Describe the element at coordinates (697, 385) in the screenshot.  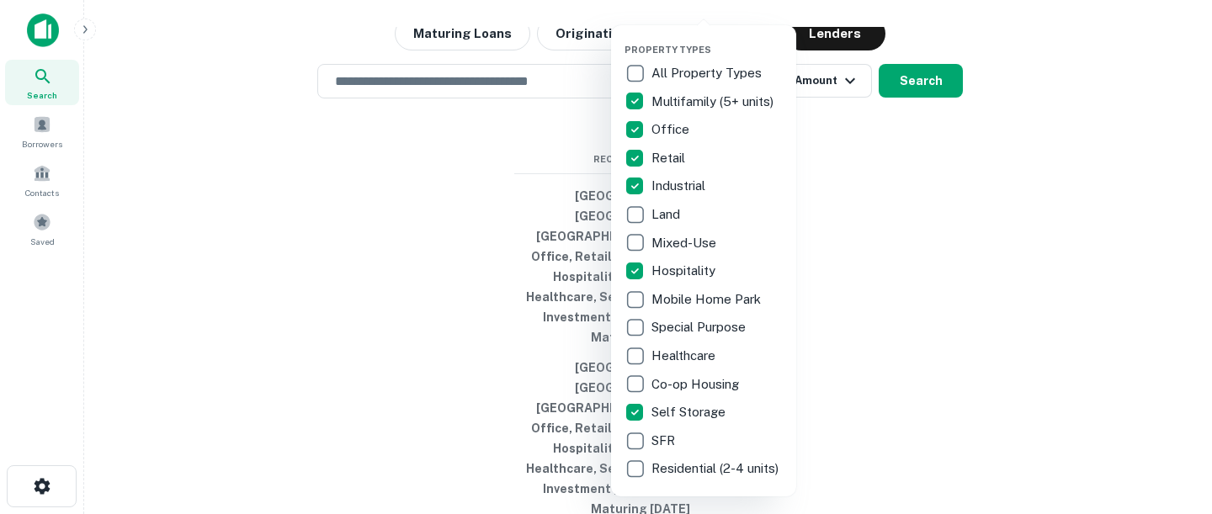
I see `p: Co-op Housing` at that location.